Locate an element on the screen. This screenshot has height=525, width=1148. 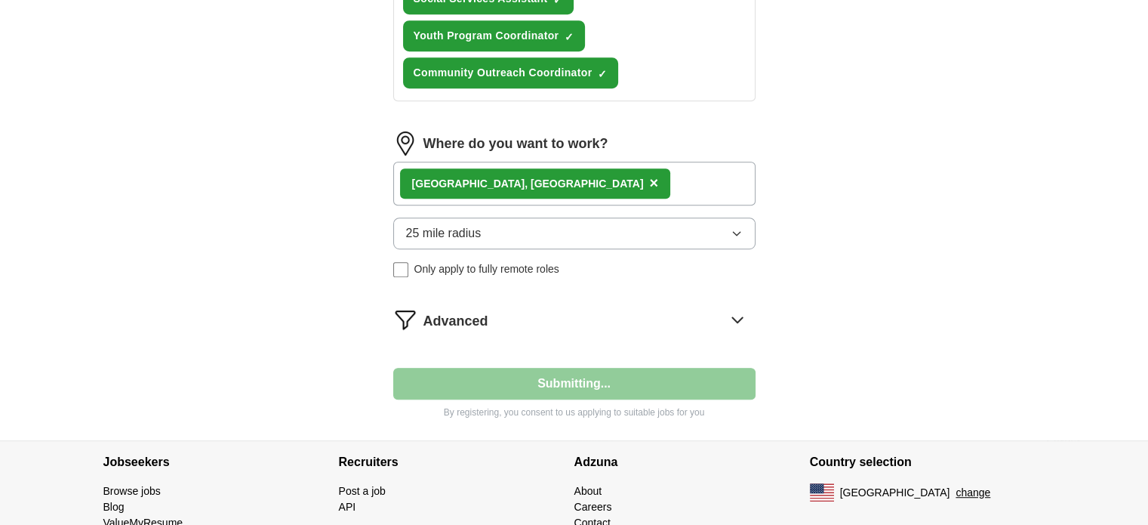
img: filter is located at coordinates (405, 319).